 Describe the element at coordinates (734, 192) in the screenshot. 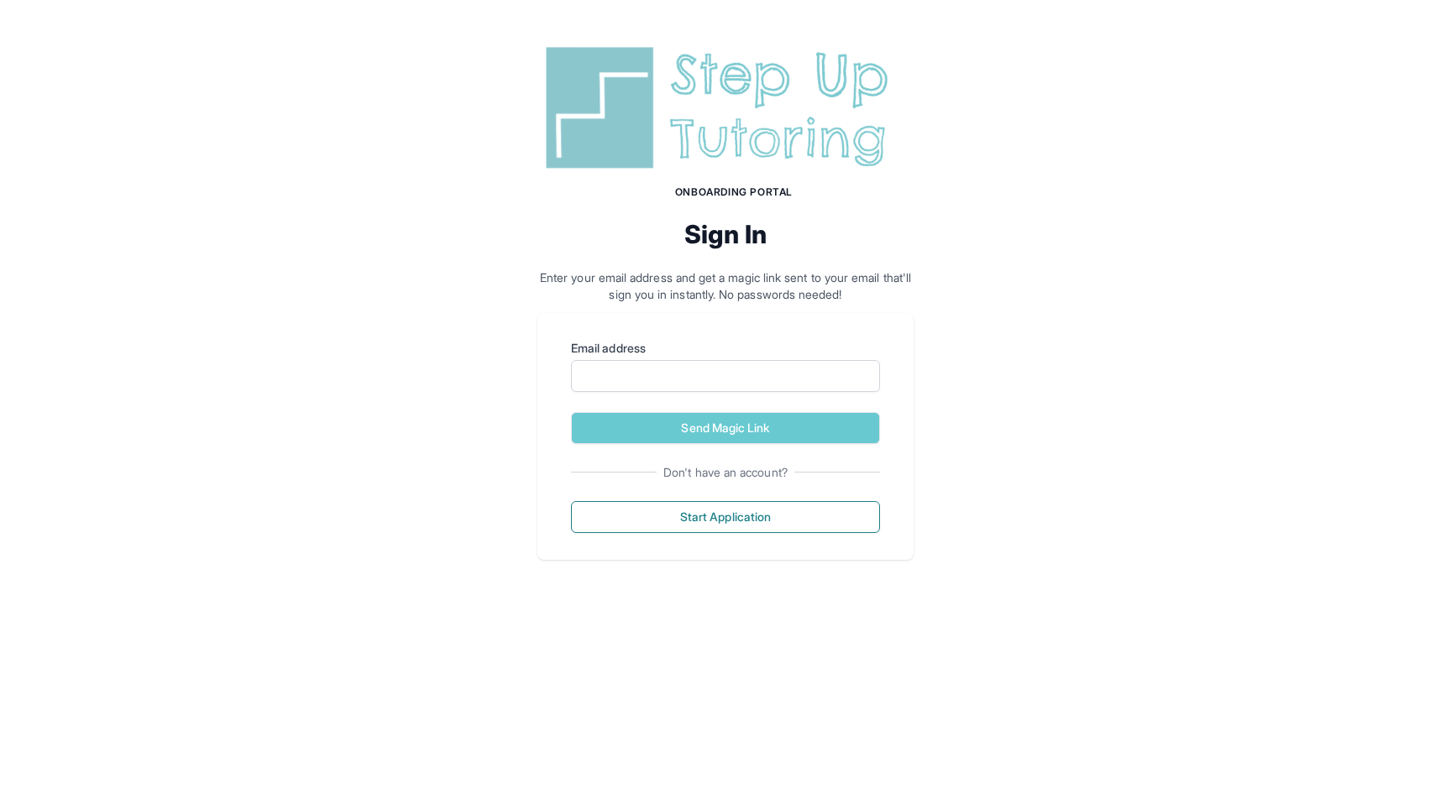

I see `h1: Onboarding Portal` at that location.